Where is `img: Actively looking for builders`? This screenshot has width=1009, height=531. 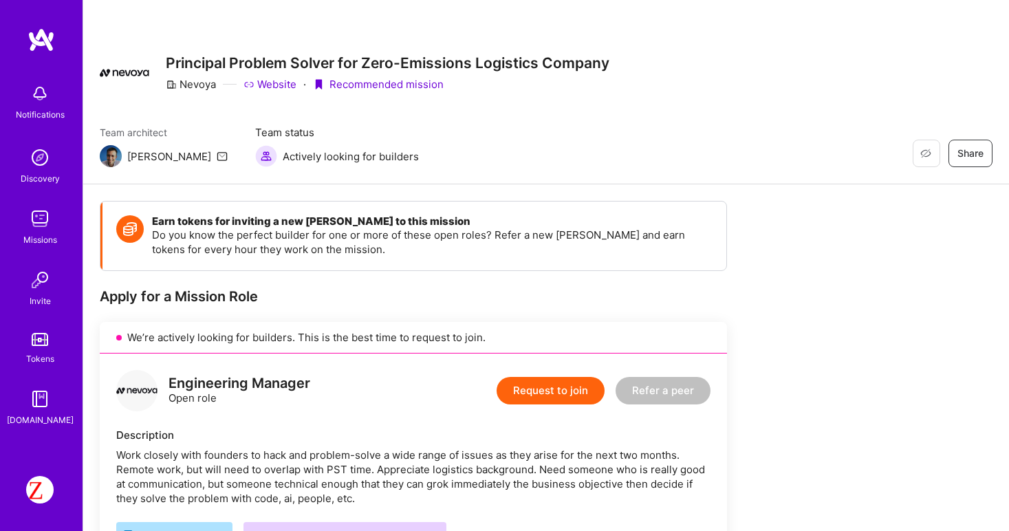 img: Actively looking for builders is located at coordinates (266, 156).